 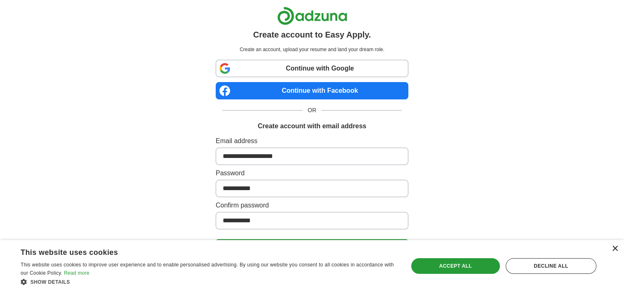 I want to click on img: Adzuna logo, so click(x=312, y=16).